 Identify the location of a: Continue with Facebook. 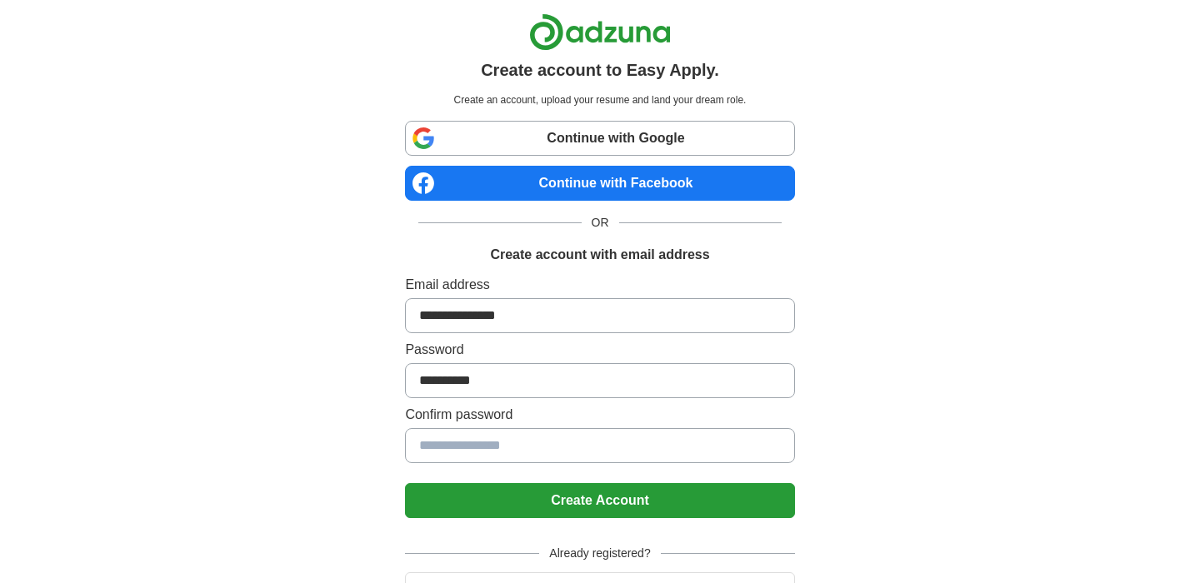
(599, 183).